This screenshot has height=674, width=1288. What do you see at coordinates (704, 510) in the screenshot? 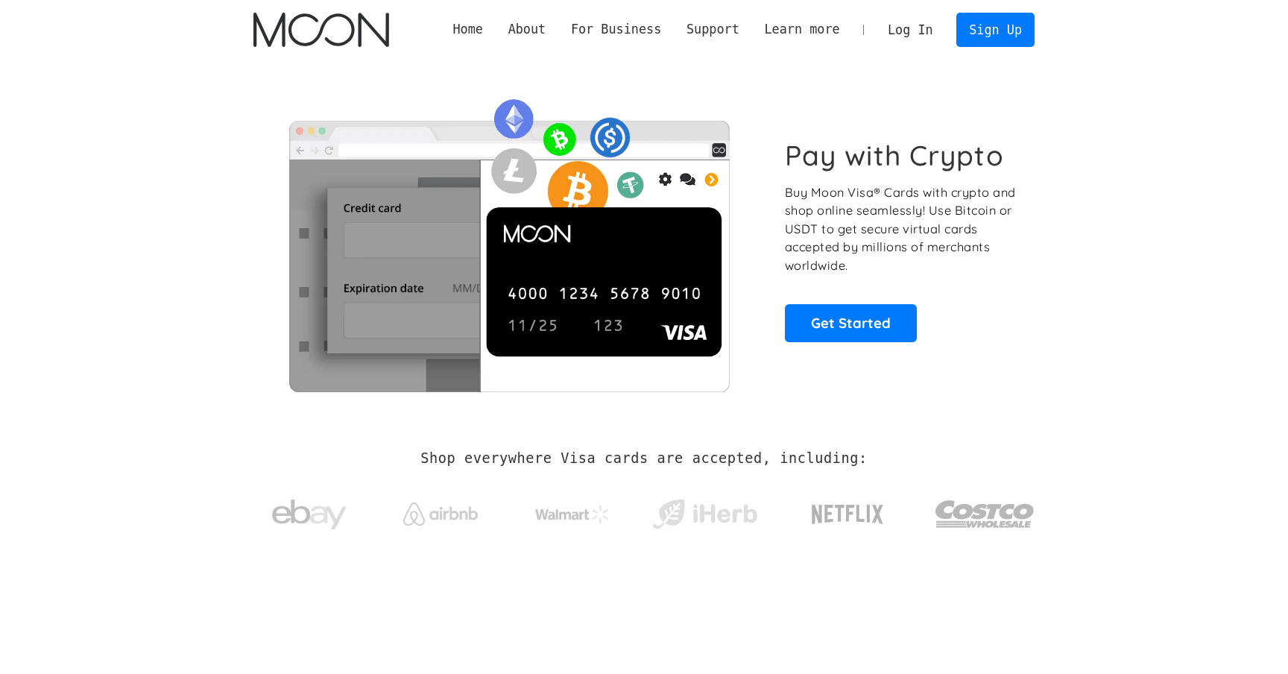
I see `a: iHerb` at bounding box center [704, 510].